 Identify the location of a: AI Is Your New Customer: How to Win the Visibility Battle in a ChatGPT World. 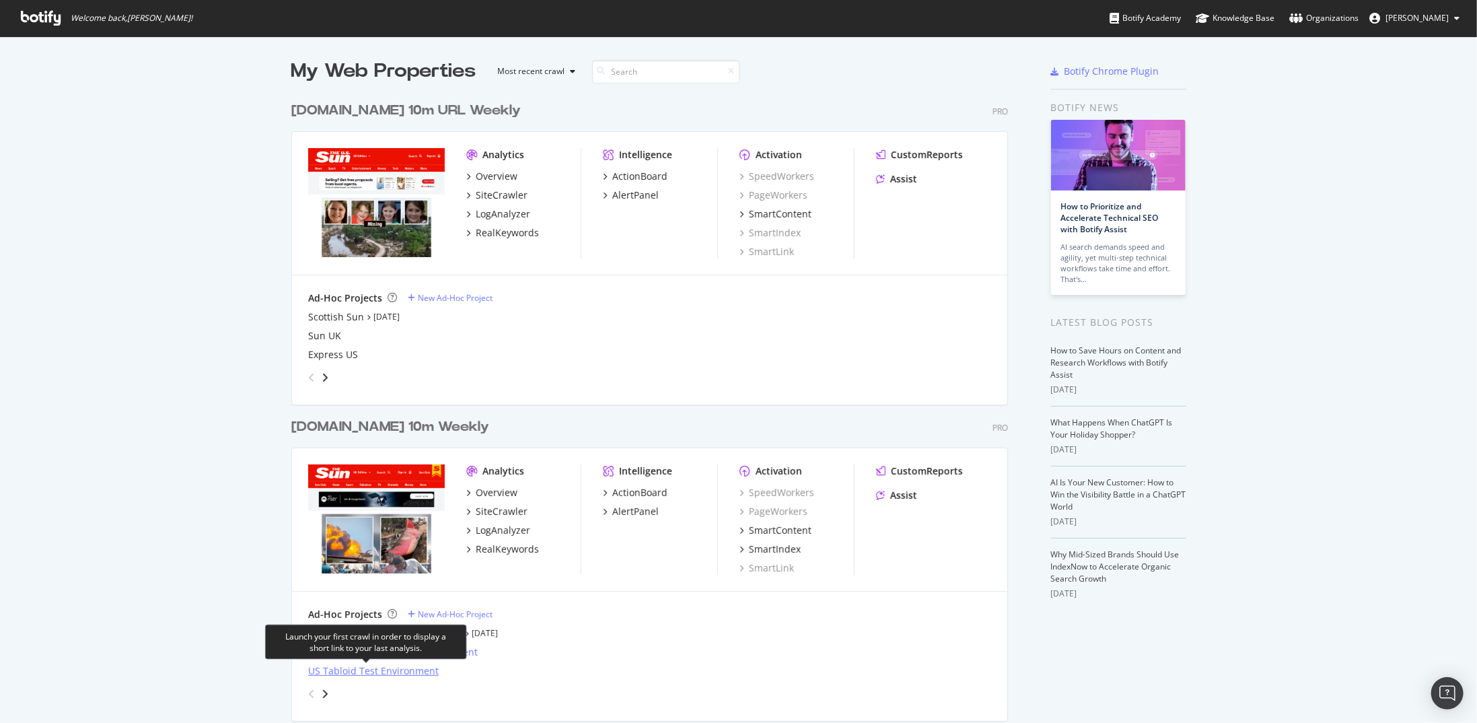
(1118, 494).